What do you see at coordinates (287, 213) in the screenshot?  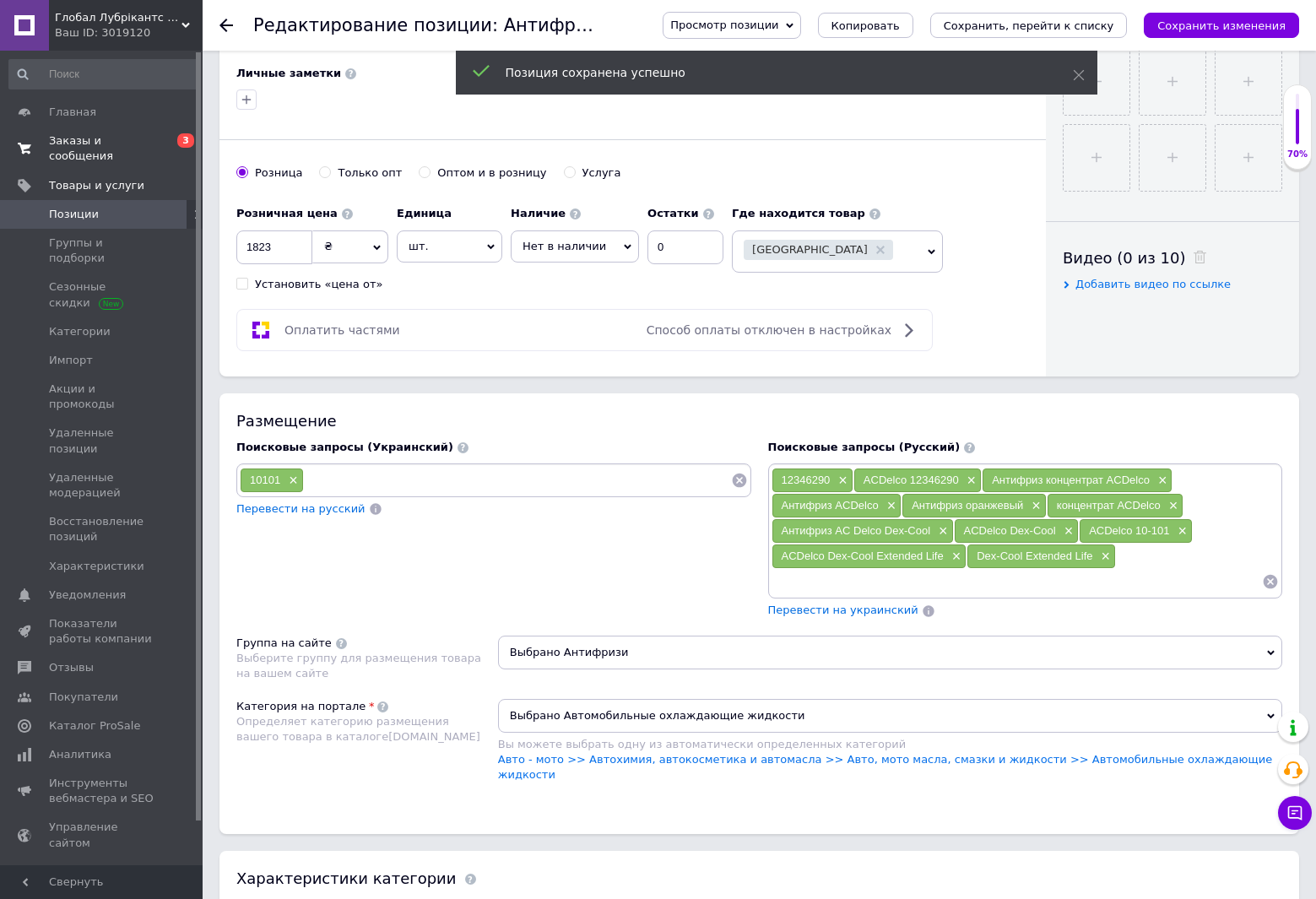 I see `b: Розничная цена` at bounding box center [287, 213].